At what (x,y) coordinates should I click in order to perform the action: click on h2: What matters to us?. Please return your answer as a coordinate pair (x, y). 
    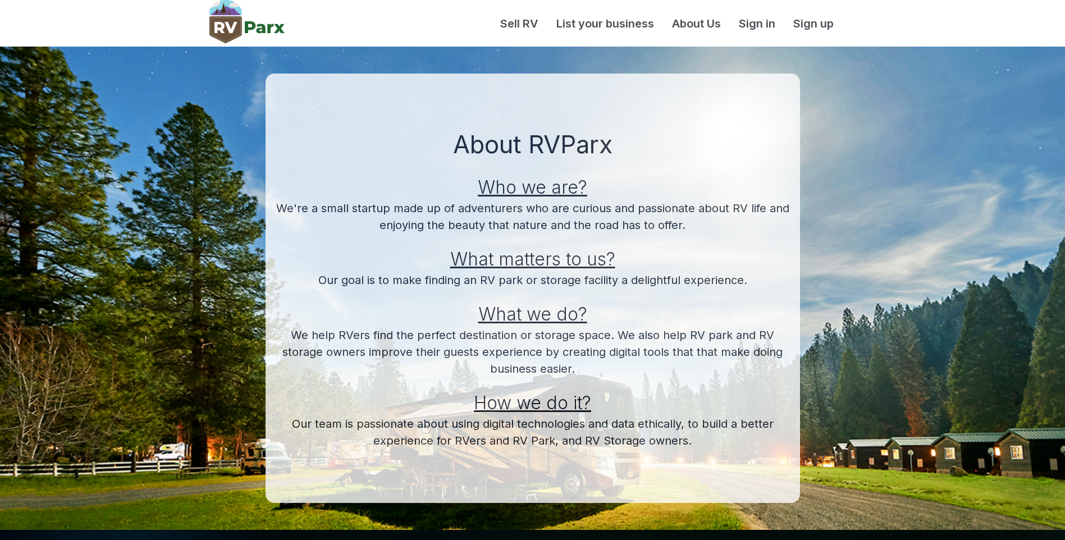
    Looking at the image, I should click on (533, 253).